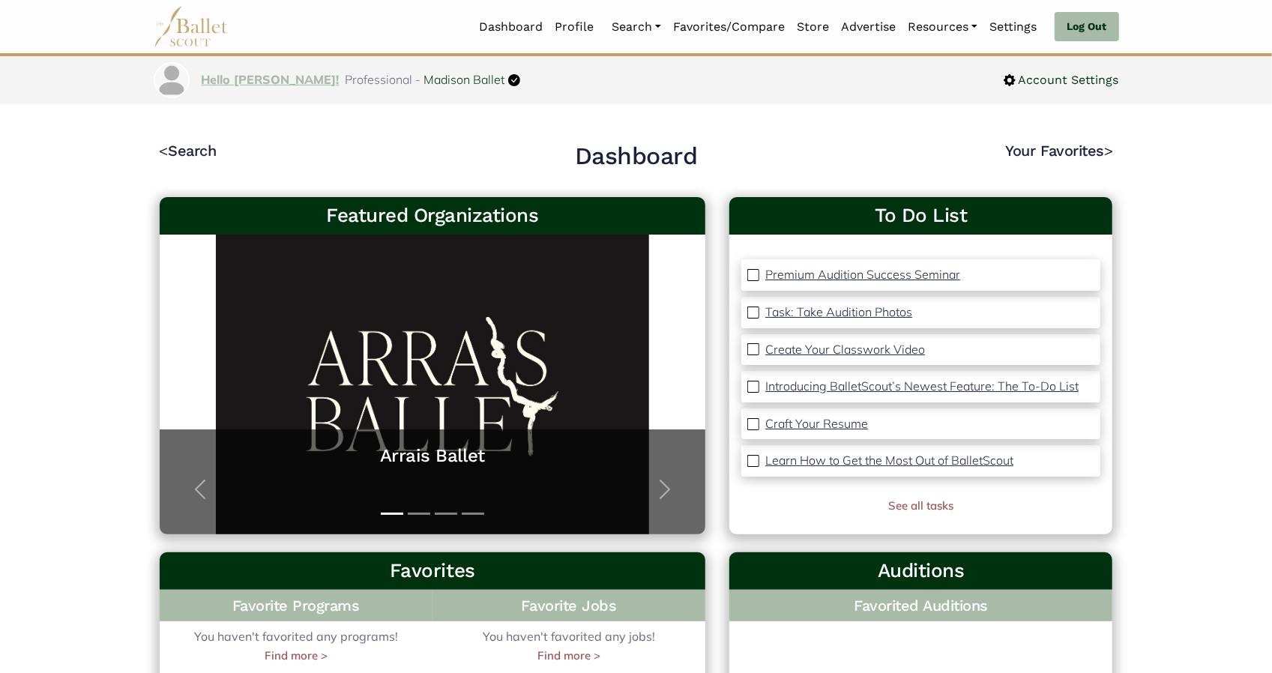  I want to click on h4: Favorite Programs, so click(296, 606).